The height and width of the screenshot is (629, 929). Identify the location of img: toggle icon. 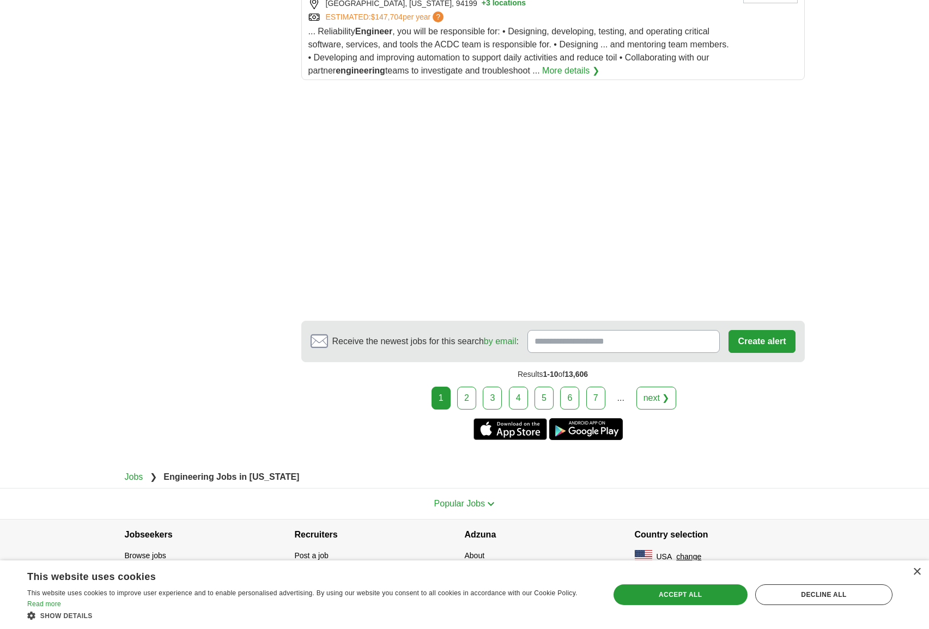
(491, 504).